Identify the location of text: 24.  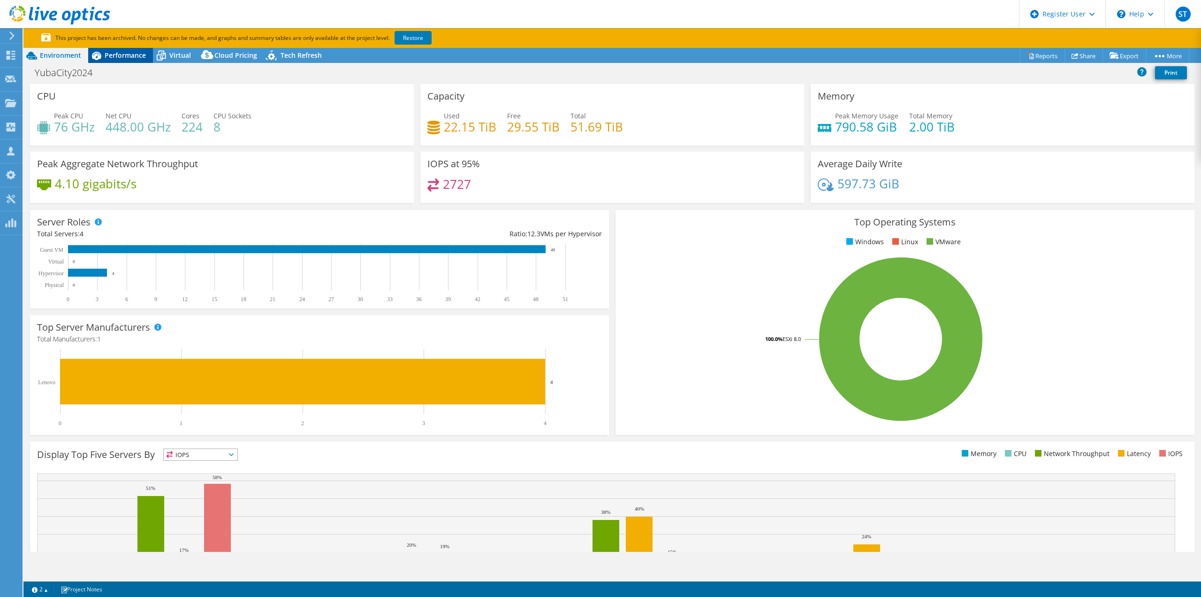
(302, 299).